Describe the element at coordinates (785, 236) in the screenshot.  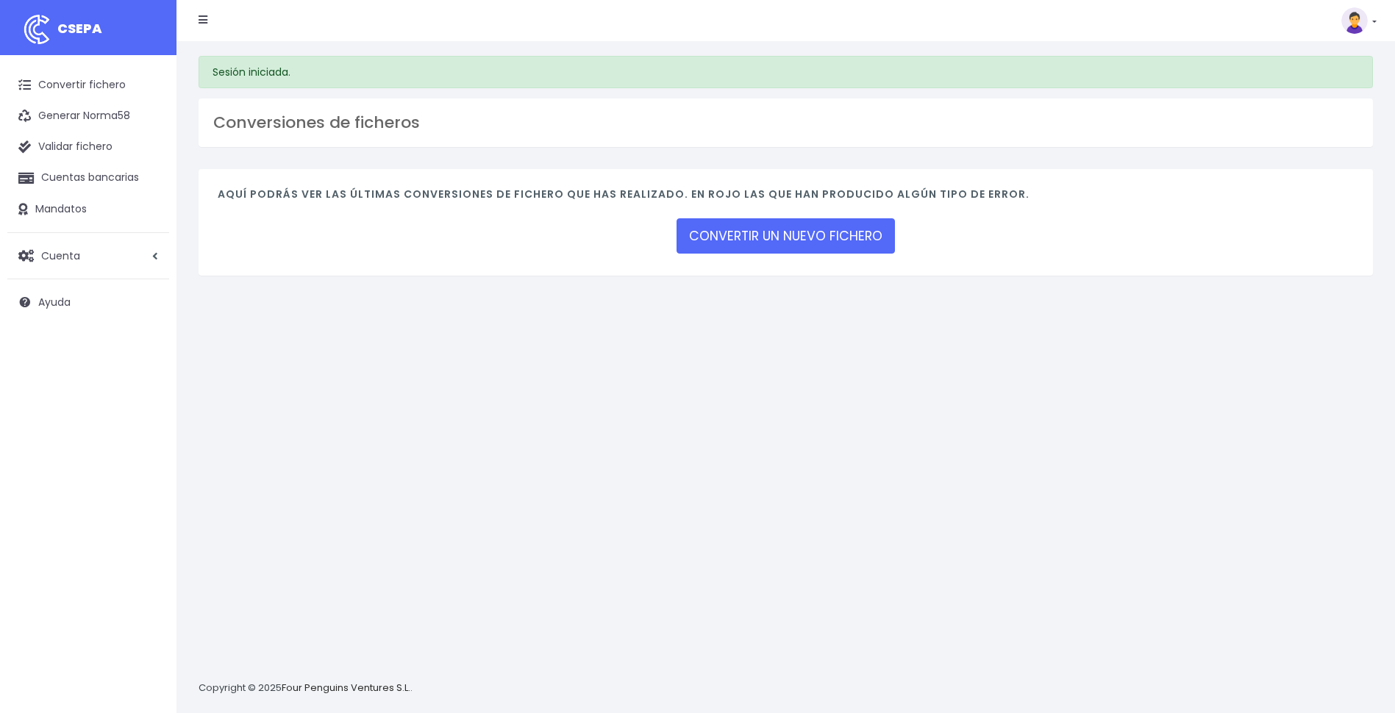
I see `a: CONVERTIR UN NUEVO FICHERO` at that location.